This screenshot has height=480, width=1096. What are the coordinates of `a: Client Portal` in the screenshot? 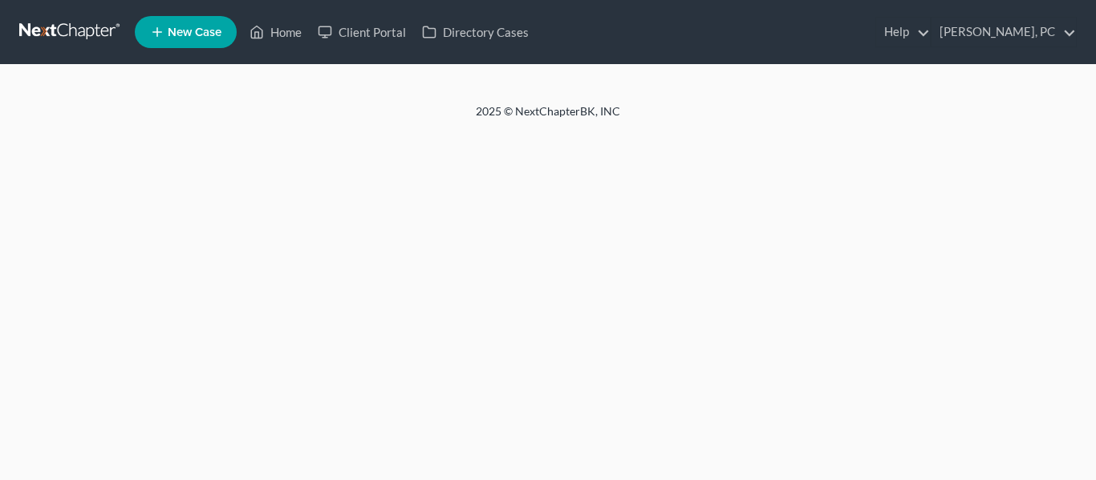 It's located at (362, 32).